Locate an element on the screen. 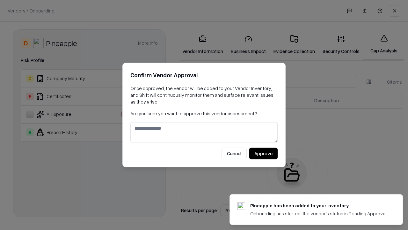 The height and width of the screenshot is (230, 408). img: pineappleenergy.com is located at coordinates (241, 206).